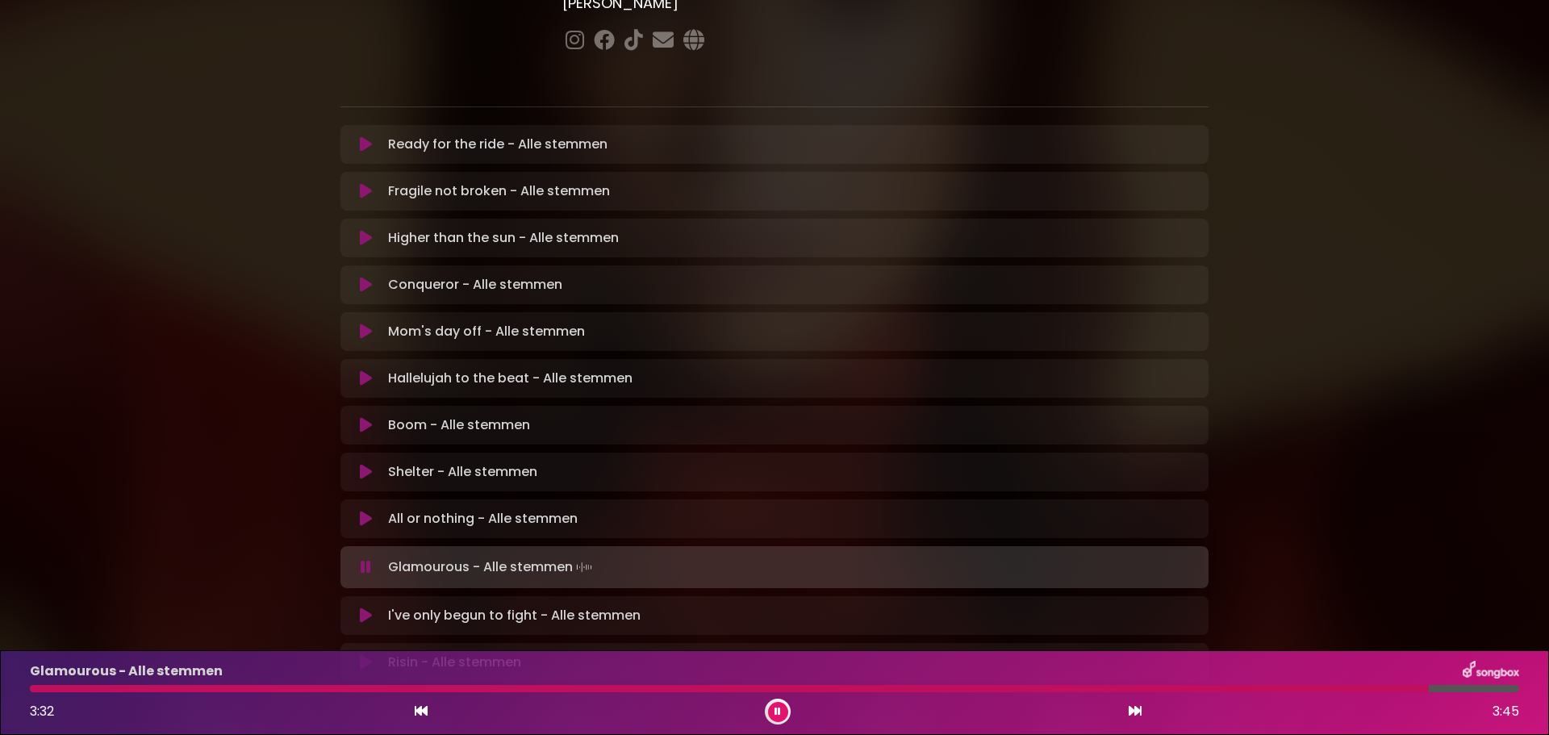  I want to click on p: Mom's day off - Alle stemmen, so click(487, 332).